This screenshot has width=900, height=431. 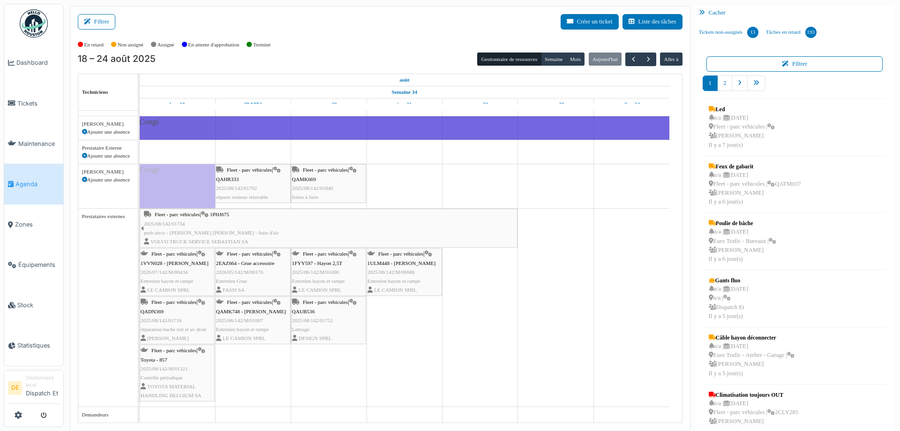 What do you see at coordinates (108, 148) in the screenshot?
I see `div: Prestataire Externe` at bounding box center [108, 148].